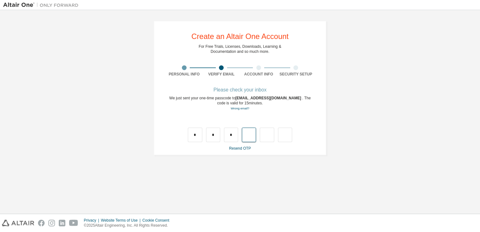 The width and height of the screenshot is (480, 232). I want to click on img: instagram.svg, so click(52, 223).